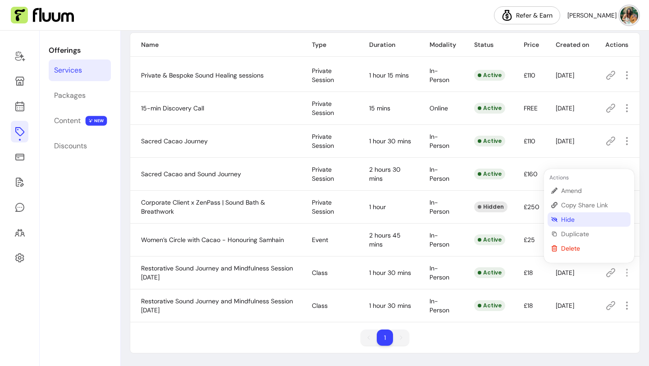 This screenshot has width=649, height=366. I want to click on div: Discounts, so click(70, 146).